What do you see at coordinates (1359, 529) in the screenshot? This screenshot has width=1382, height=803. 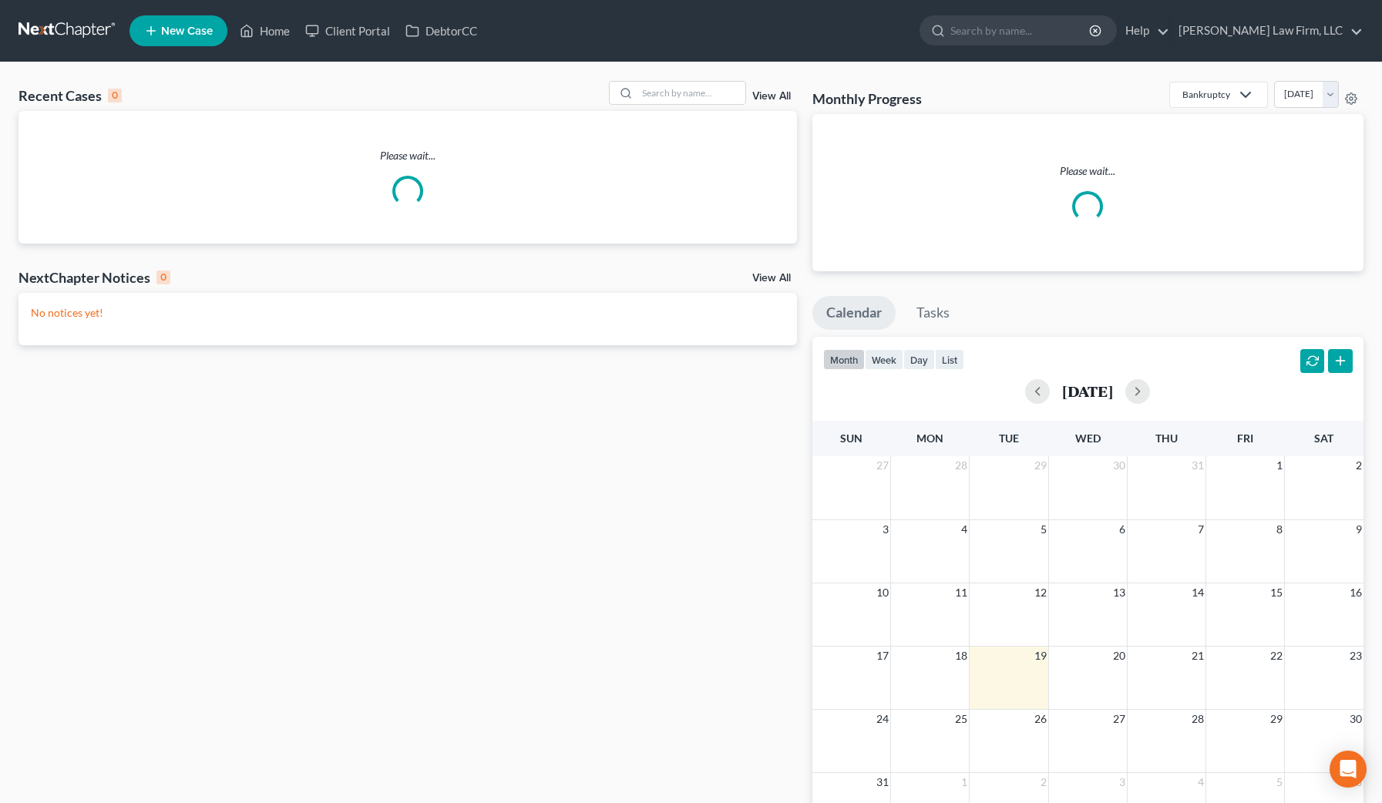 I see `span: 9` at bounding box center [1359, 529].